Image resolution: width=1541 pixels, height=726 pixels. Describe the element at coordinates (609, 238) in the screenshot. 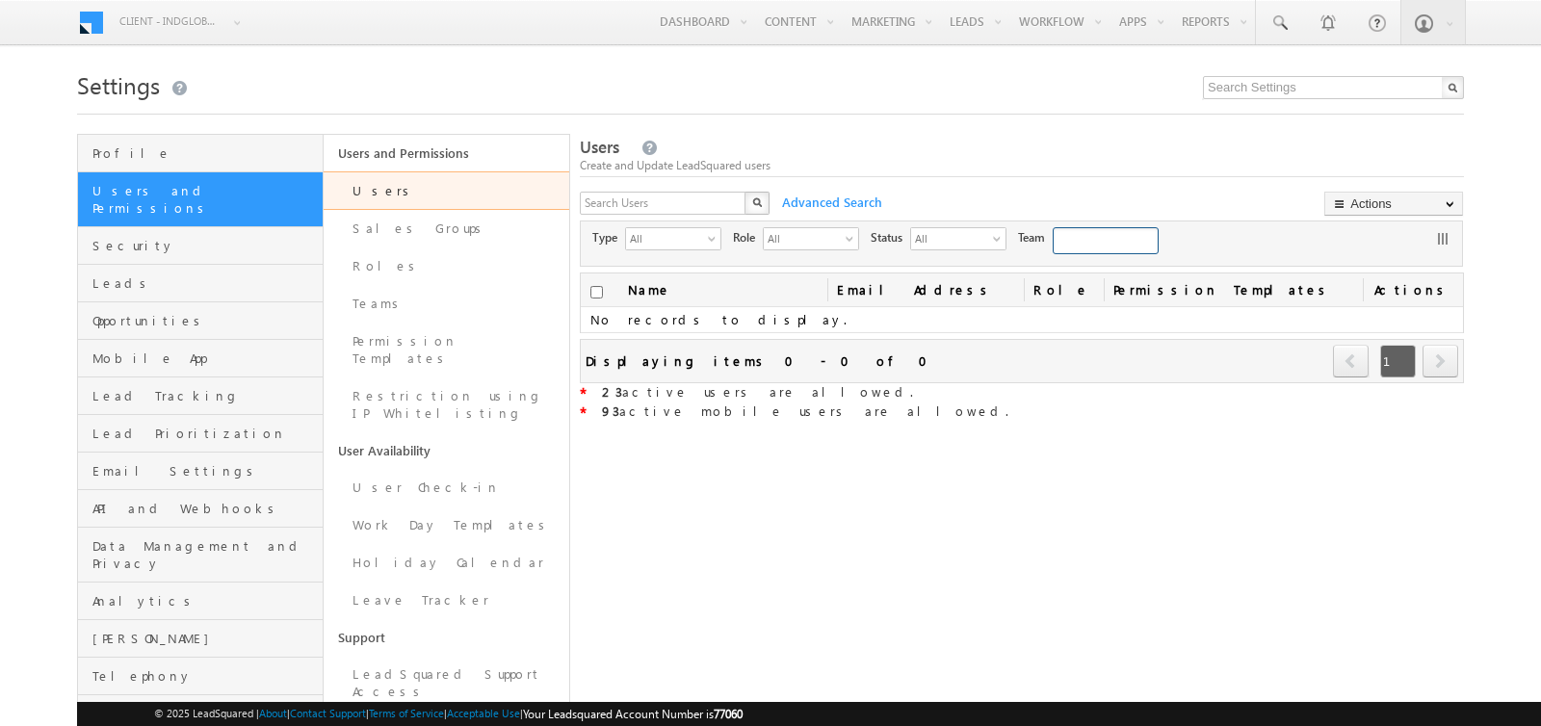

I see `span: Type` at that location.